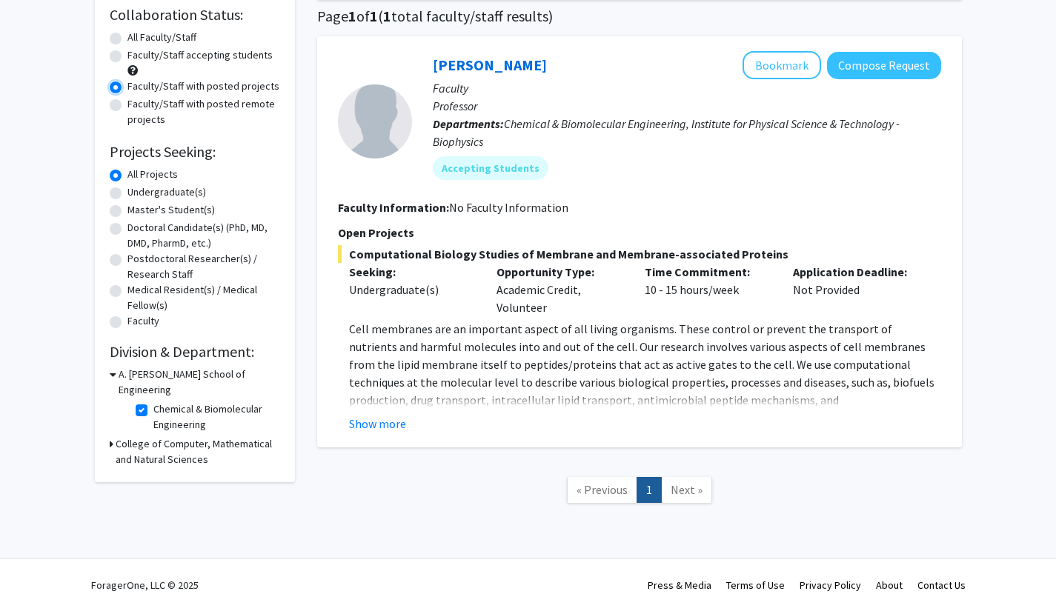  Describe the element at coordinates (559, 272) in the screenshot. I see `p: Opportunity Type:` at that location.